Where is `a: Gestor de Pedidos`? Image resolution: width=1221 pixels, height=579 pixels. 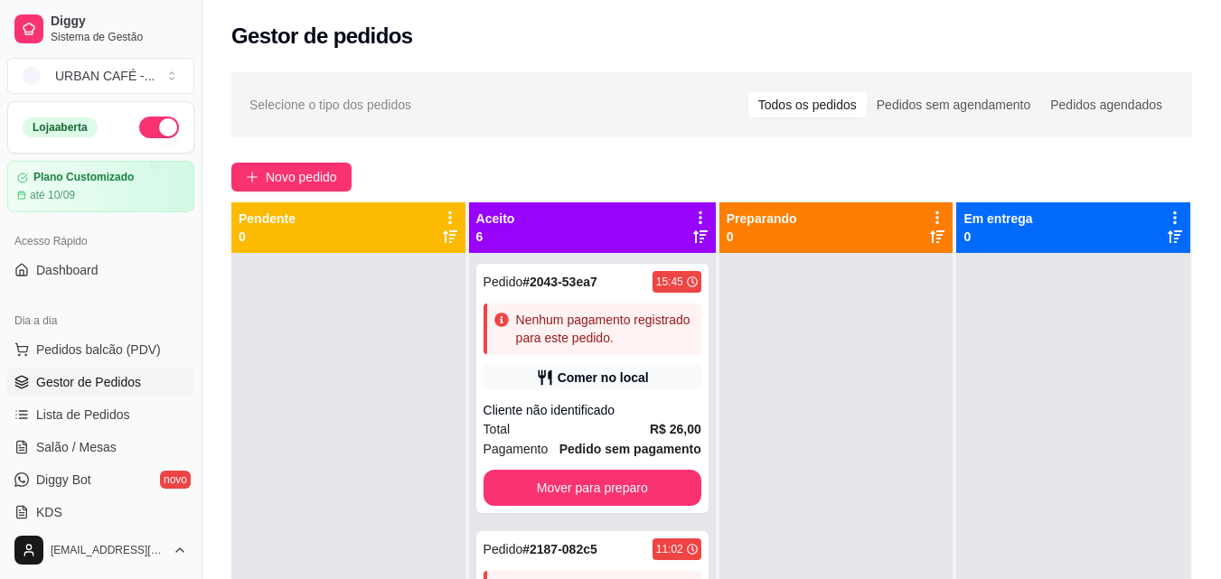 a: Gestor de Pedidos is located at coordinates (100, 382).